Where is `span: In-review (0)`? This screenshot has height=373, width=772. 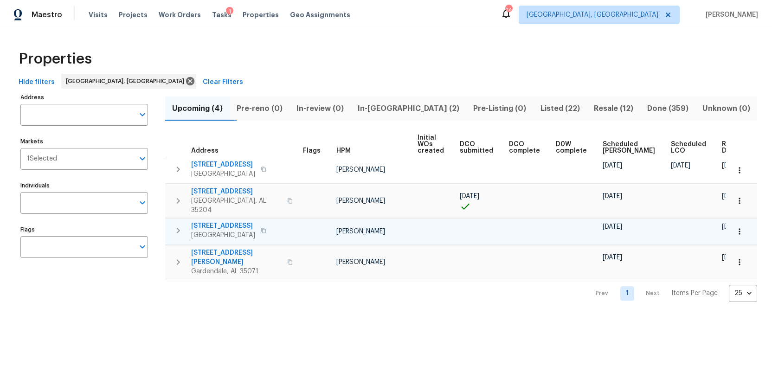 span: In-review (0) is located at coordinates (320, 109).